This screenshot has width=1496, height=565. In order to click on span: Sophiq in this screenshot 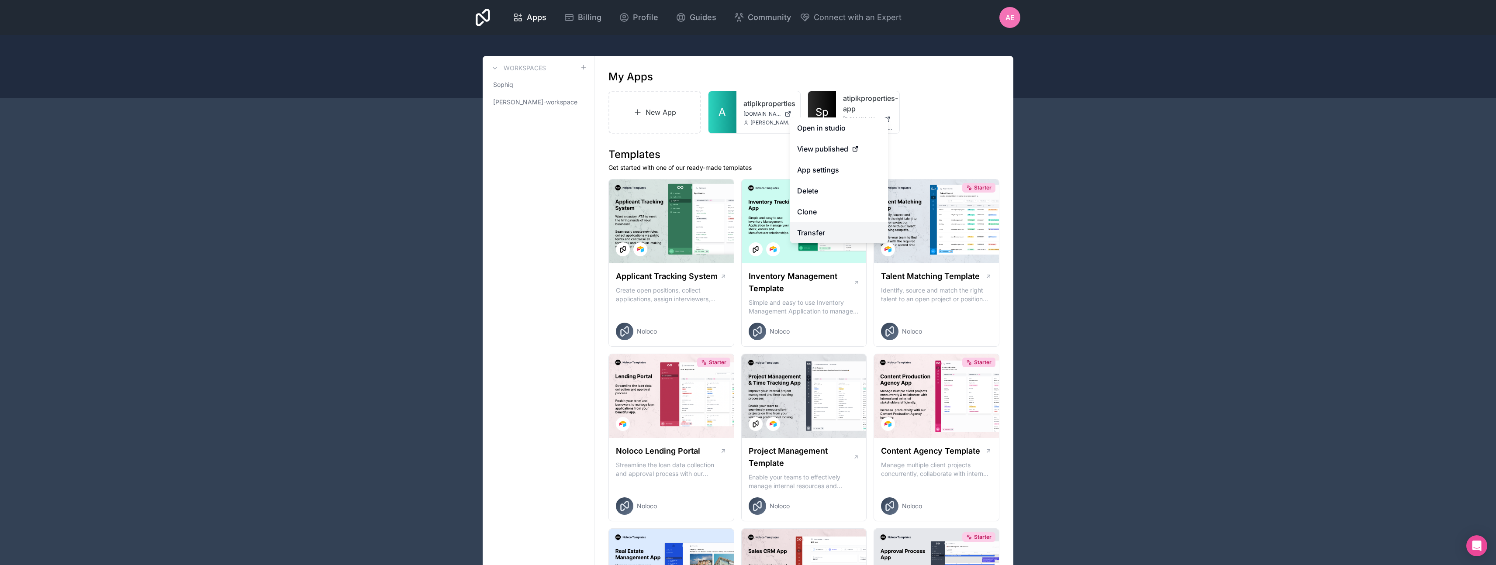, I will do `click(503, 85)`.